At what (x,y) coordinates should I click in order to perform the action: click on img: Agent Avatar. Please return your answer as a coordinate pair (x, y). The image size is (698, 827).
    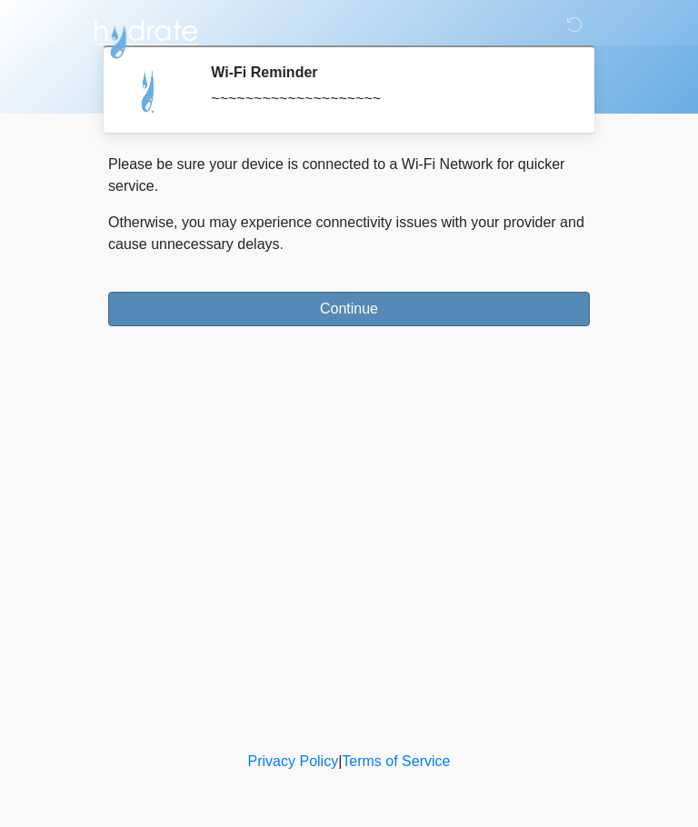
    Looking at the image, I should click on (149, 91).